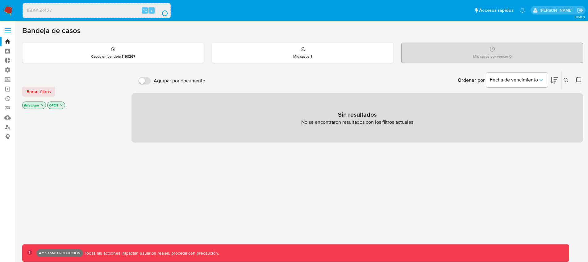 The image size is (588, 262). Describe the element at coordinates (151, 253) in the screenshot. I see `p: Todas las acciones impactan usuarios reales, proceda con precaución.` at that location.